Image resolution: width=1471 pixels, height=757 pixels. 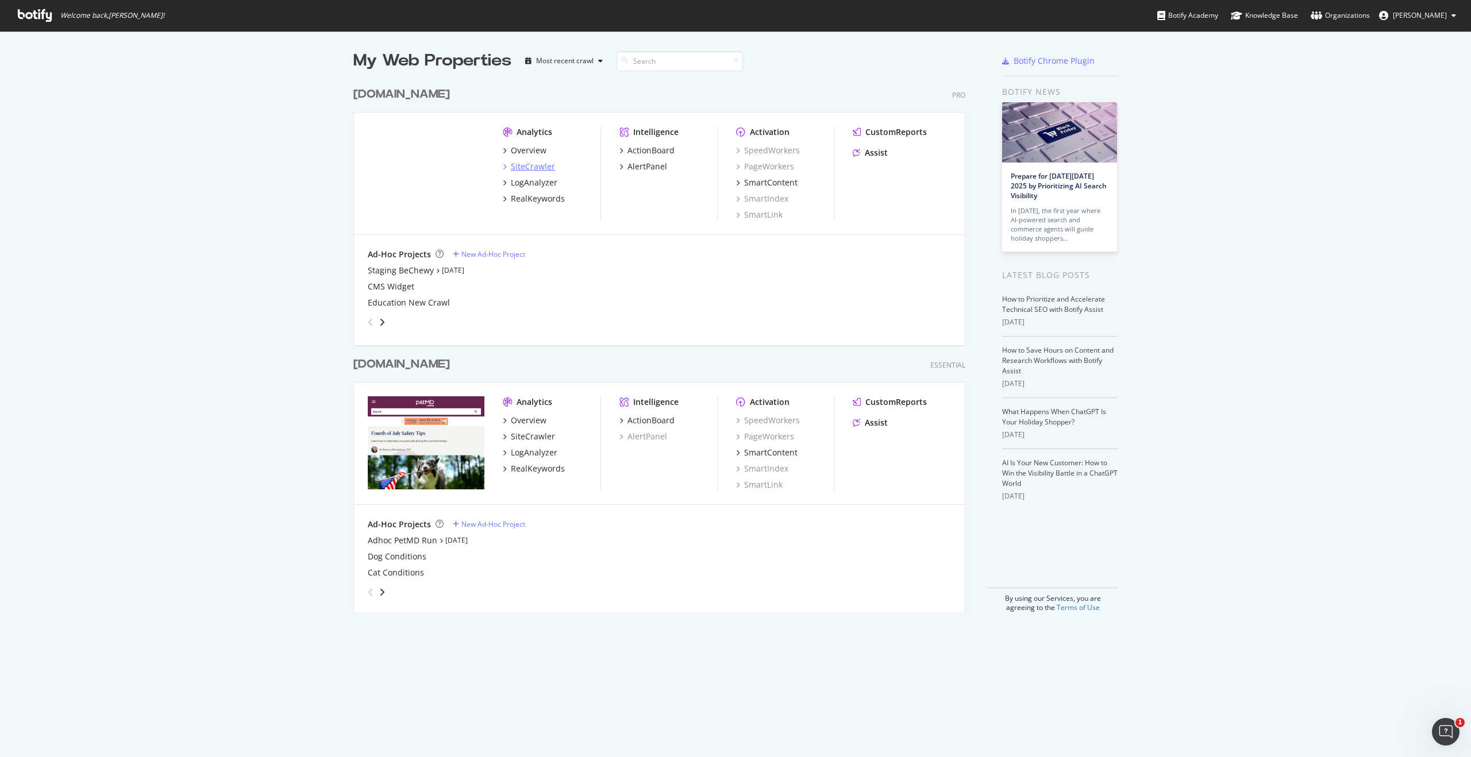 I want to click on div: Essential, so click(x=947, y=365).